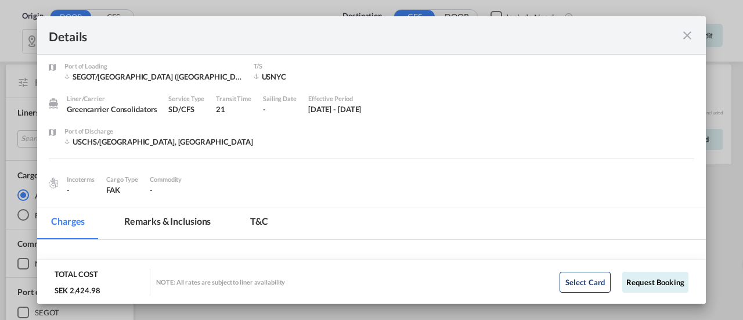 This screenshot has width=743, height=320. Describe the element at coordinates (111, 99) in the screenshot. I see `div: Liner/Carrier` at that location.